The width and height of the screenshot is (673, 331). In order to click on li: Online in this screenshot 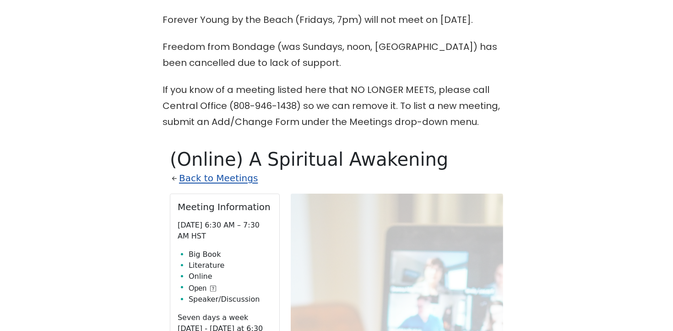, I will do `click(230, 276)`.